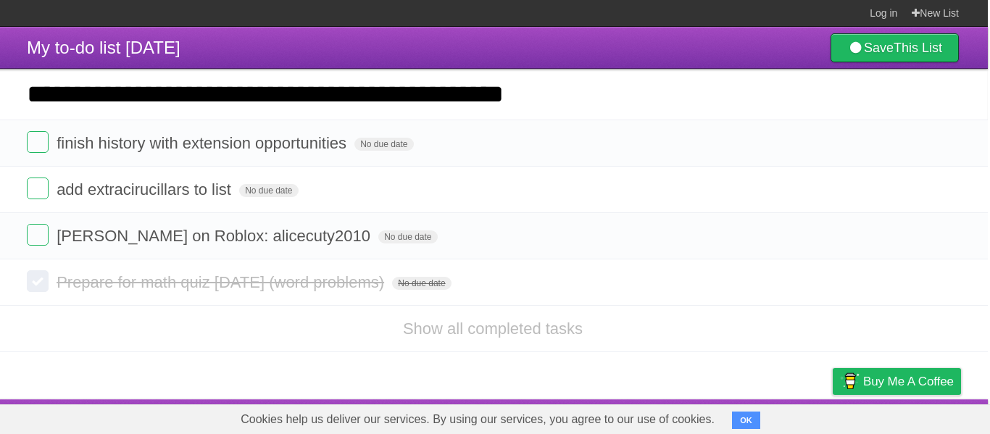 The width and height of the screenshot is (990, 434). I want to click on a: Buy me a coffee, so click(897, 381).